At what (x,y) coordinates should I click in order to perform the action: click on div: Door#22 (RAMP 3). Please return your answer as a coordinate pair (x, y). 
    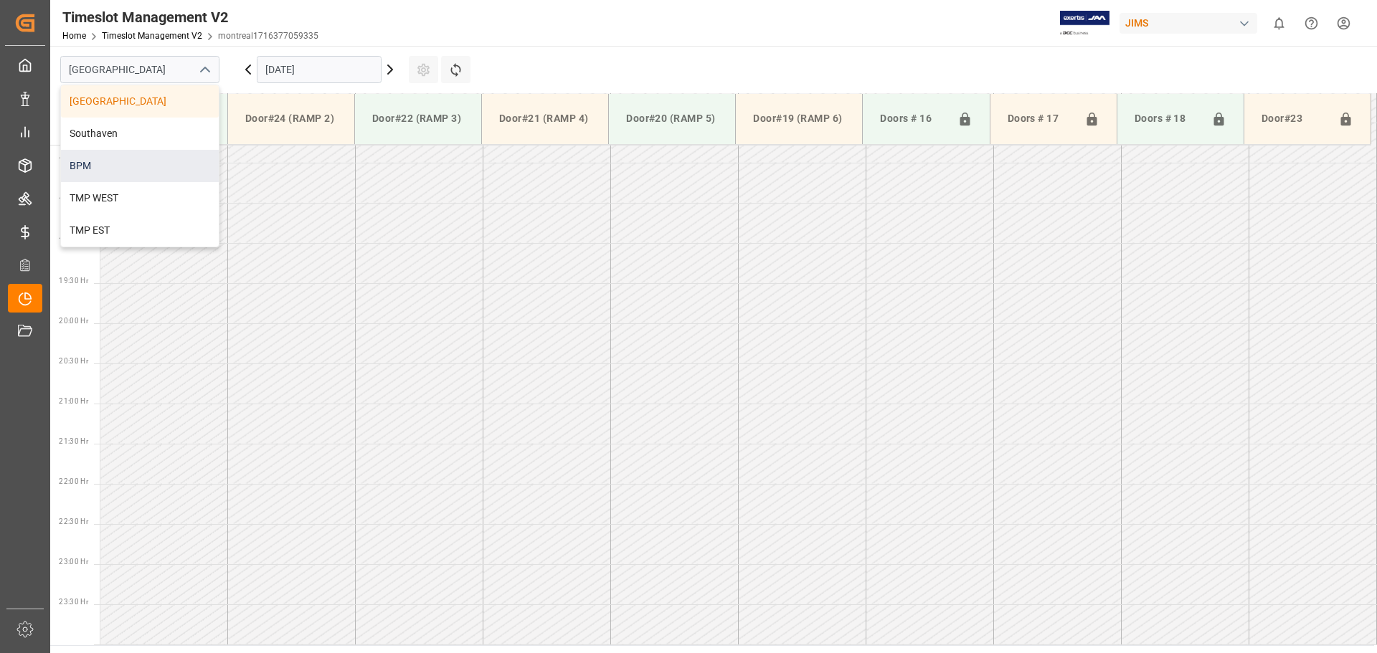
    Looking at the image, I should click on (418, 118).